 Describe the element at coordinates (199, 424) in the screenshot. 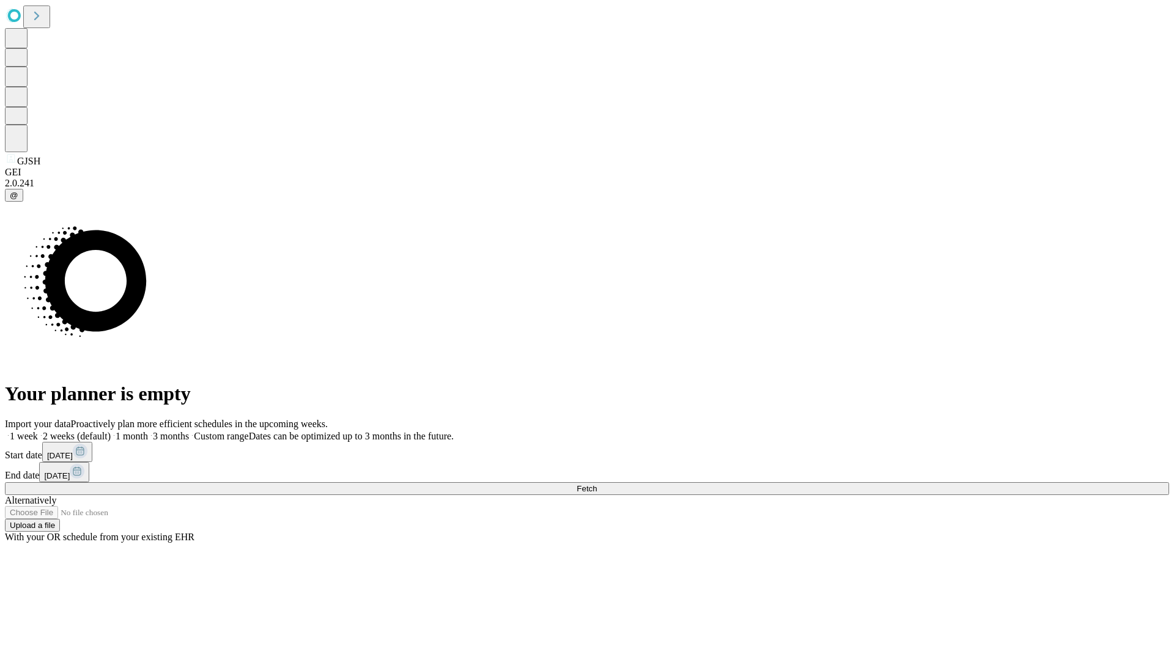

I see `span: Proactively plan more efficient schedules in the upcoming weeks.` at that location.